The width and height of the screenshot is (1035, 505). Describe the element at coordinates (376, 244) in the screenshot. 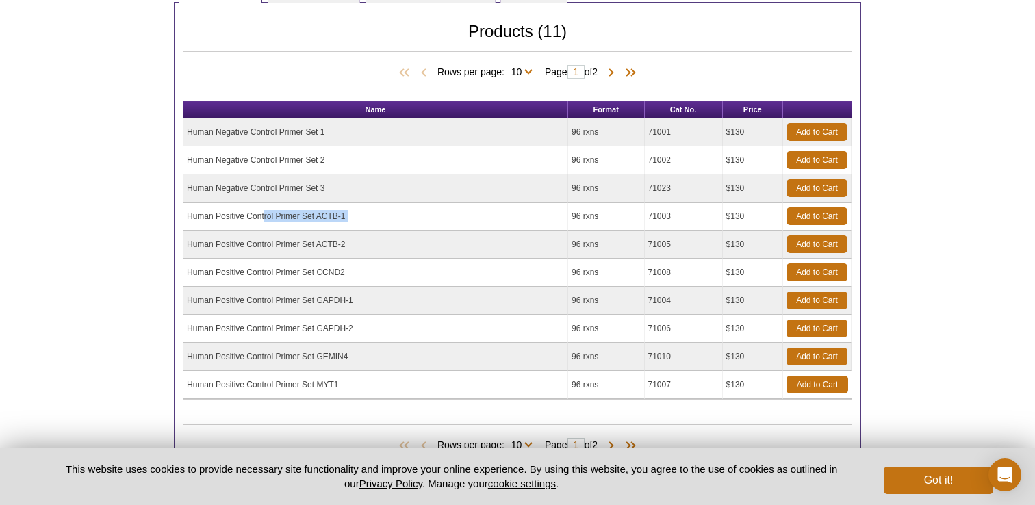

I see `td: Human Positive Control Primer Set ACTB-2` at that location.